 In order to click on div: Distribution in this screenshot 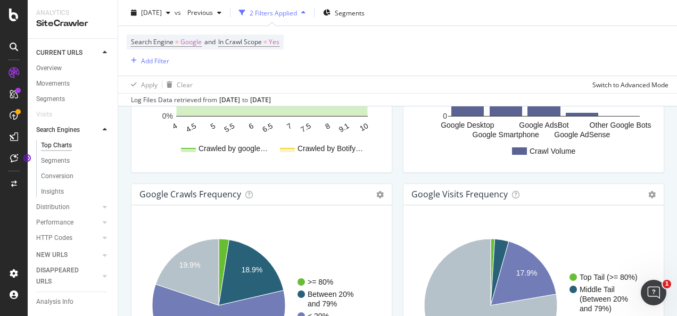, I will do `click(53, 207)`.